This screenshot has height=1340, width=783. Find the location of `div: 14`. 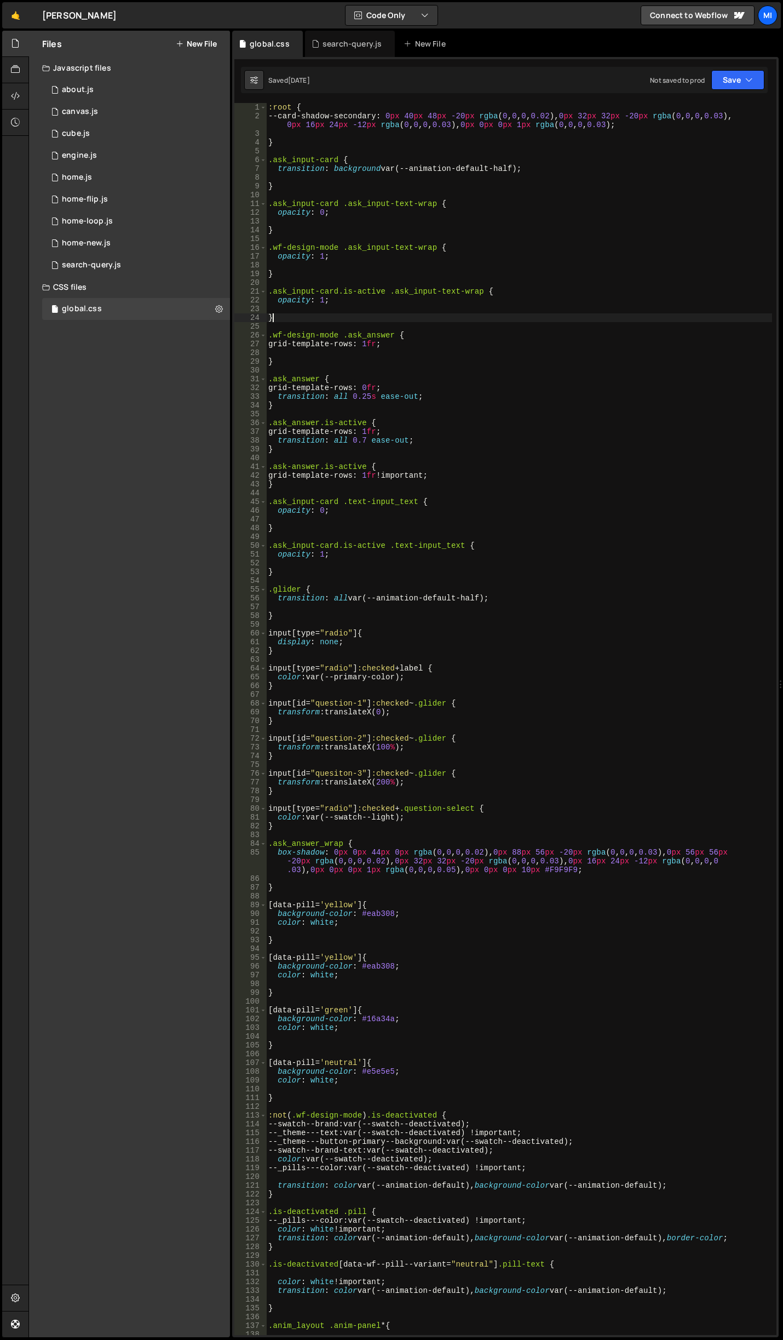

div: 14 is located at coordinates (250, 230).